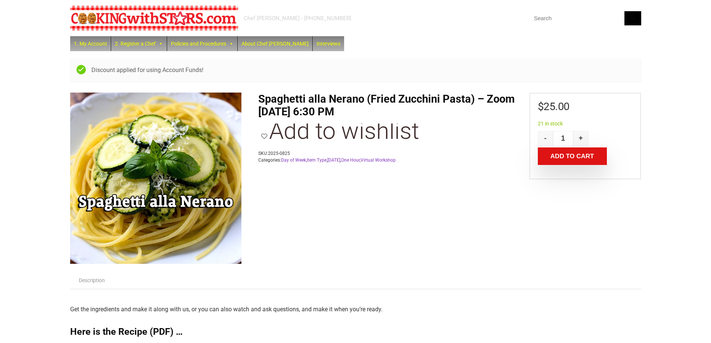 This screenshot has height=343, width=711. Describe the element at coordinates (154, 18) in the screenshot. I see `img: Chef Paula's Cooking With Stars` at that location.